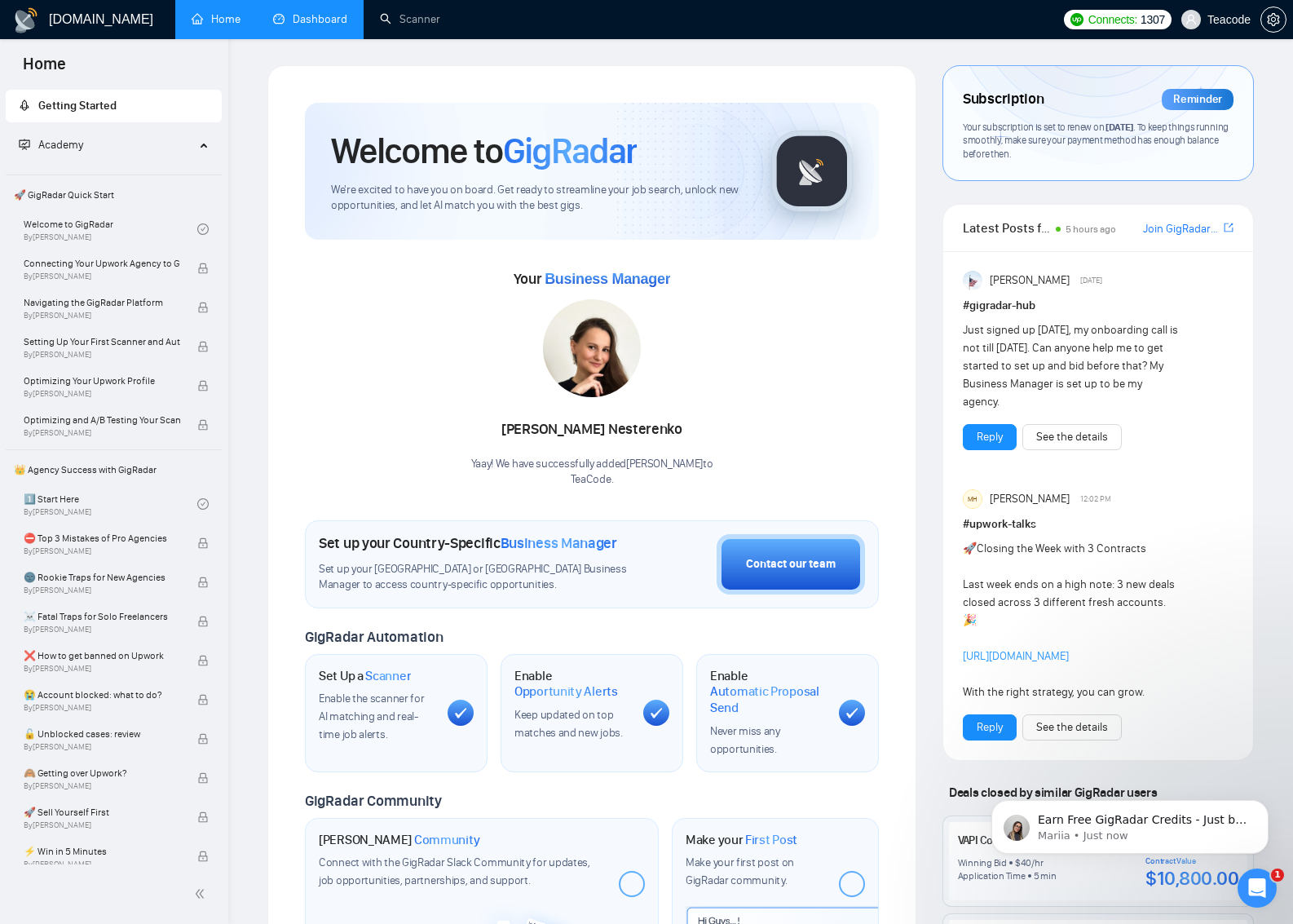 This screenshot has width=1293, height=924. Describe the element at coordinates (101, 812) in the screenshot. I see `span: 🚀 Sell Yourself First` at that location.